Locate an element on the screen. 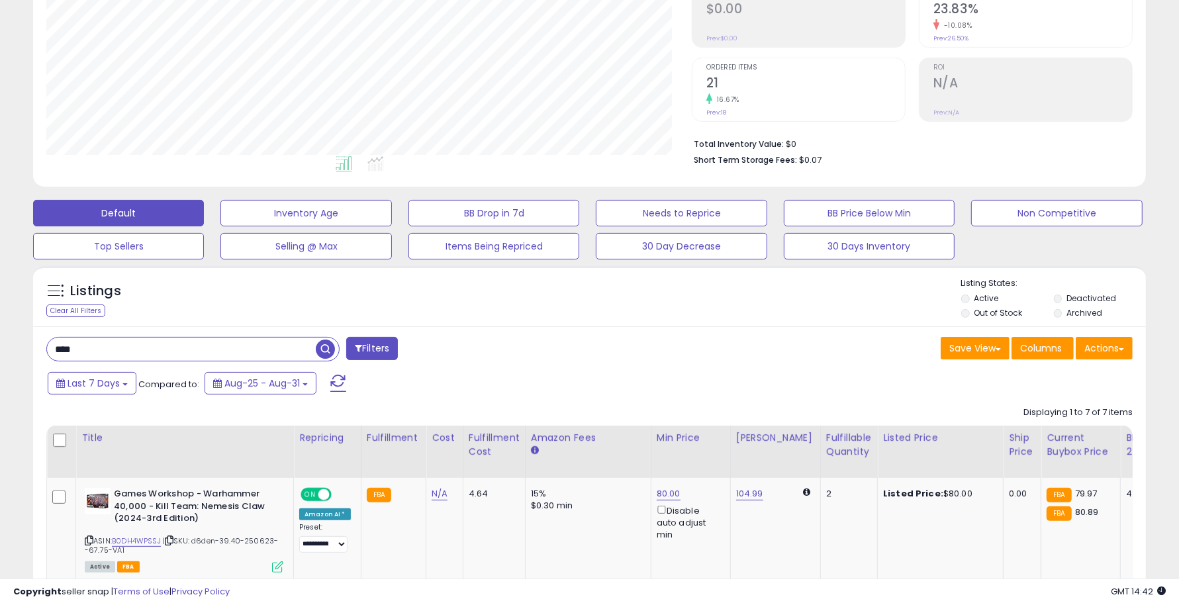 This screenshot has width=1179, height=605. div: 0.00 is located at coordinates (1019, 494).